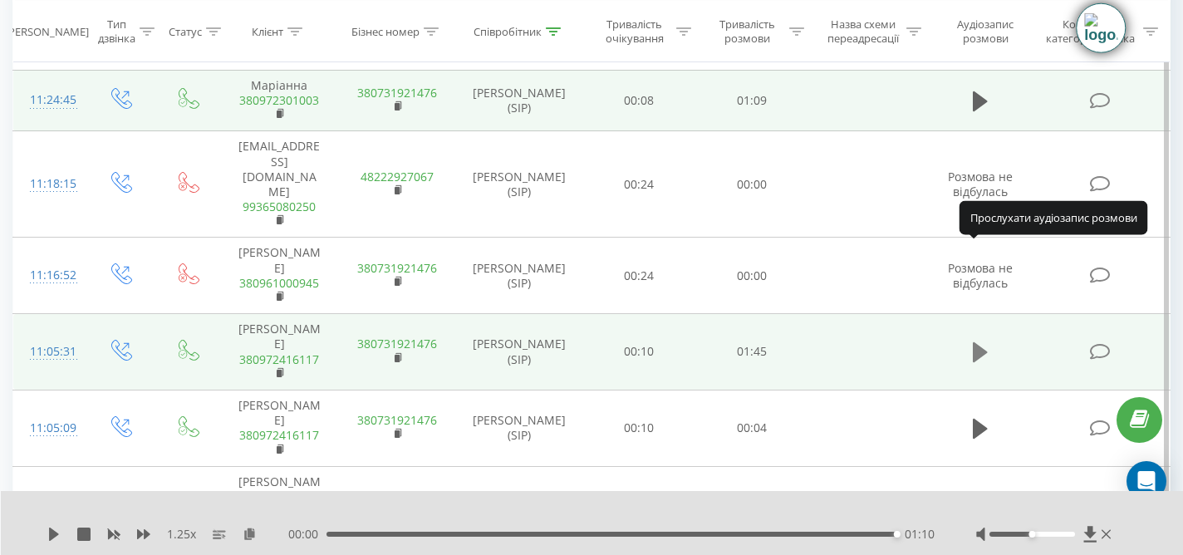  What do you see at coordinates (752, 101) in the screenshot?
I see `td: 01:09` at bounding box center [752, 101].